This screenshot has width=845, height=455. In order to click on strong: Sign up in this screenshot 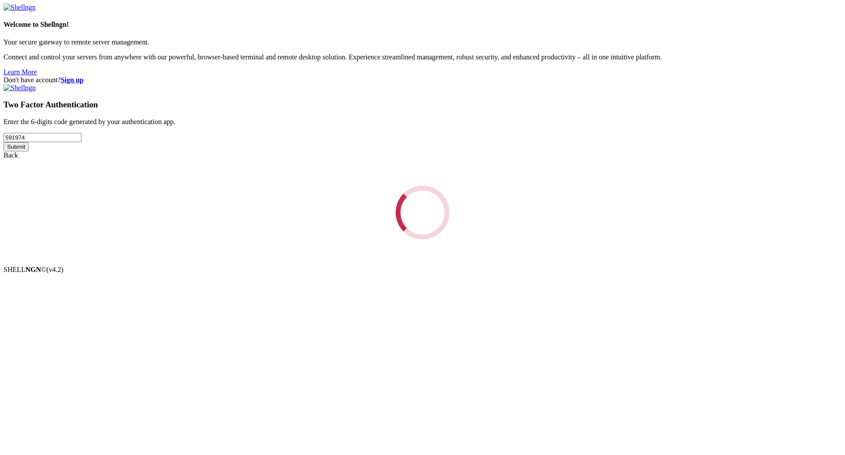, I will do `click(72, 80)`.